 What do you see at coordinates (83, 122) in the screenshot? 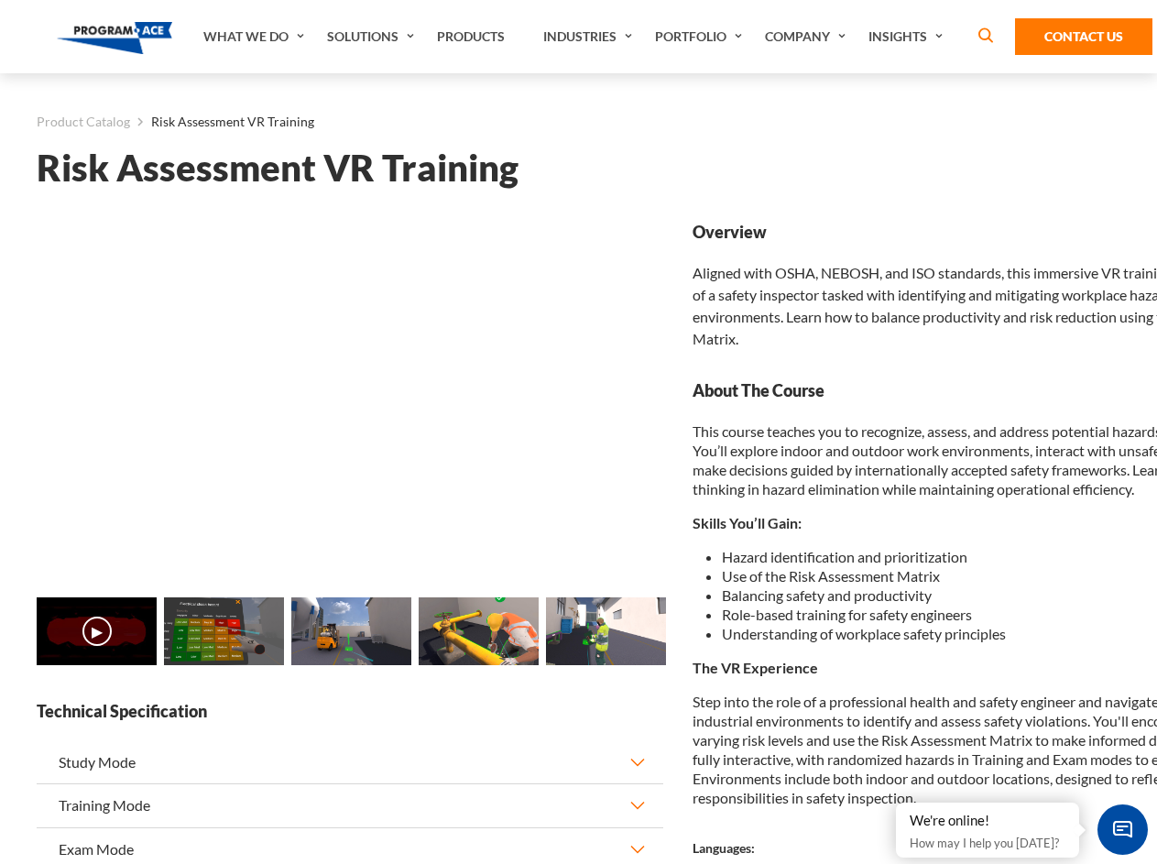
I see `a: Product Catalog` at bounding box center [83, 122].